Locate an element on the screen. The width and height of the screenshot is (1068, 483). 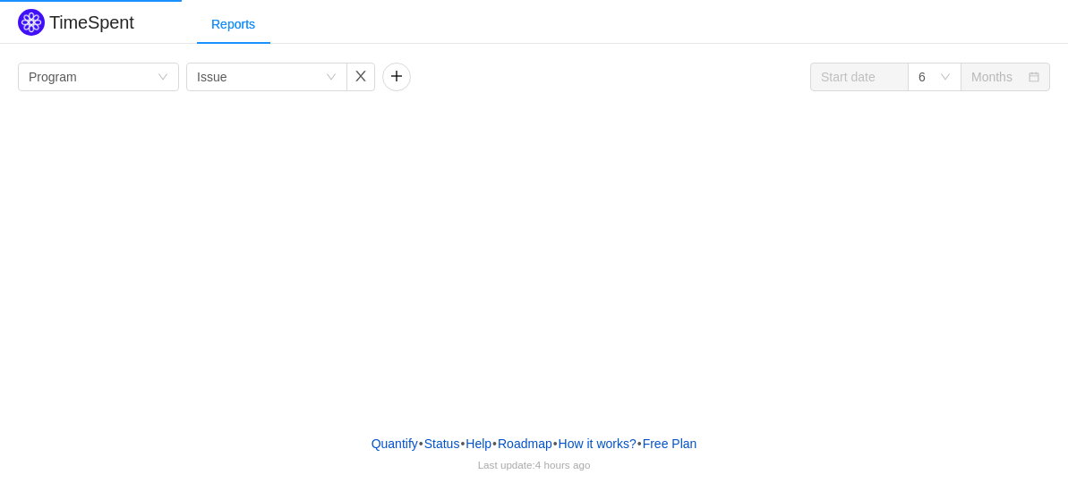
span: Last update: is located at coordinates (534, 465).